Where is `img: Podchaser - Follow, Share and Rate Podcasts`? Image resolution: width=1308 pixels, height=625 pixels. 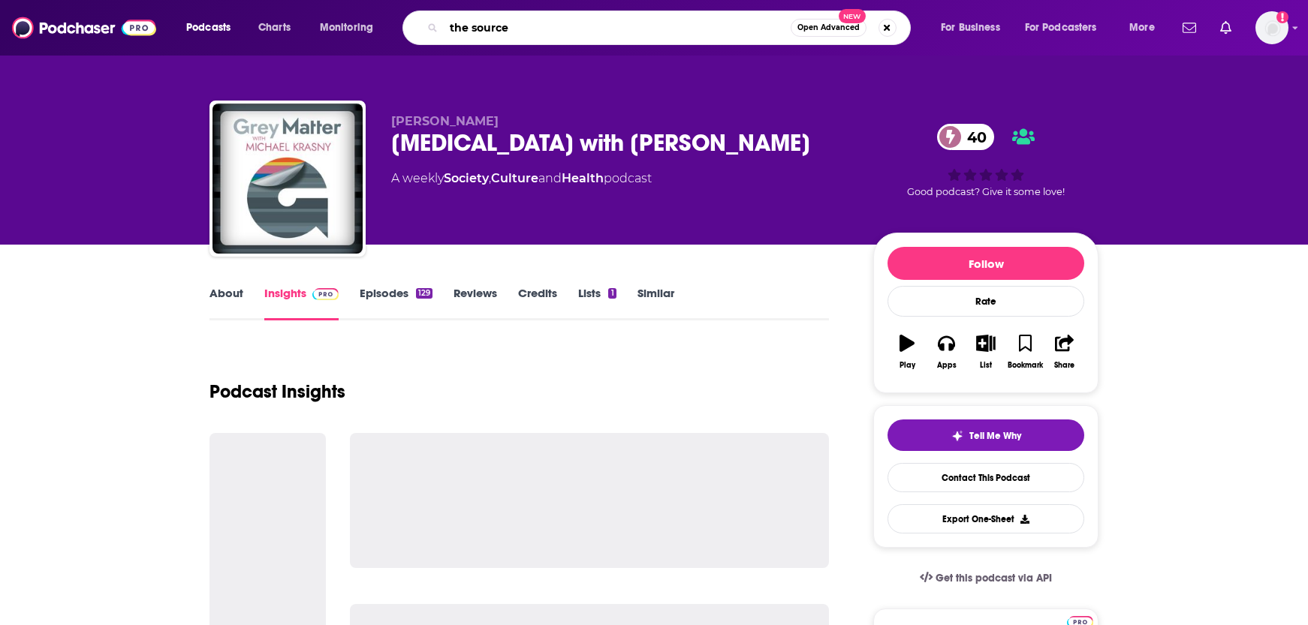
img: Podchaser - Follow, Share and Rate Podcasts is located at coordinates (84, 28).